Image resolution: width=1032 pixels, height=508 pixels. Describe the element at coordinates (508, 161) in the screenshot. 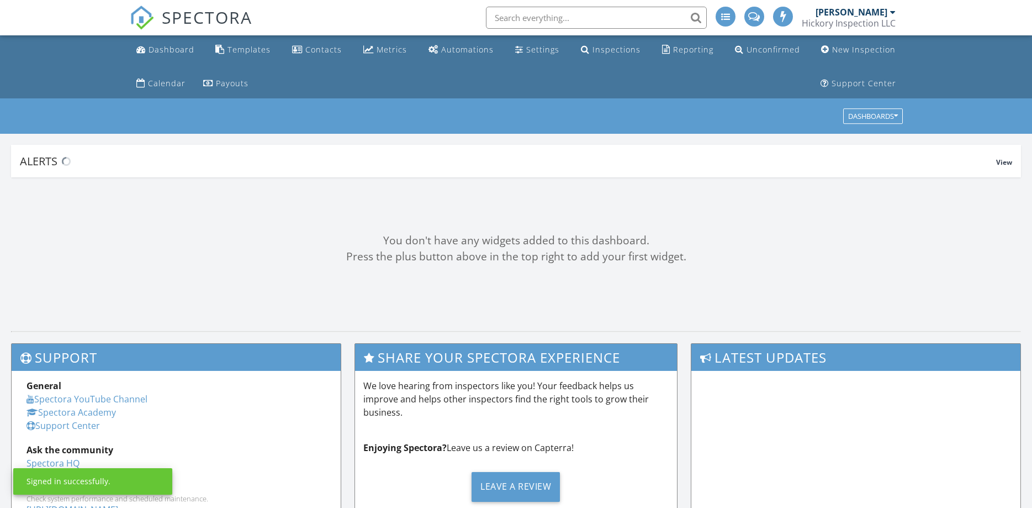

I see `div: Alerts` at that location.